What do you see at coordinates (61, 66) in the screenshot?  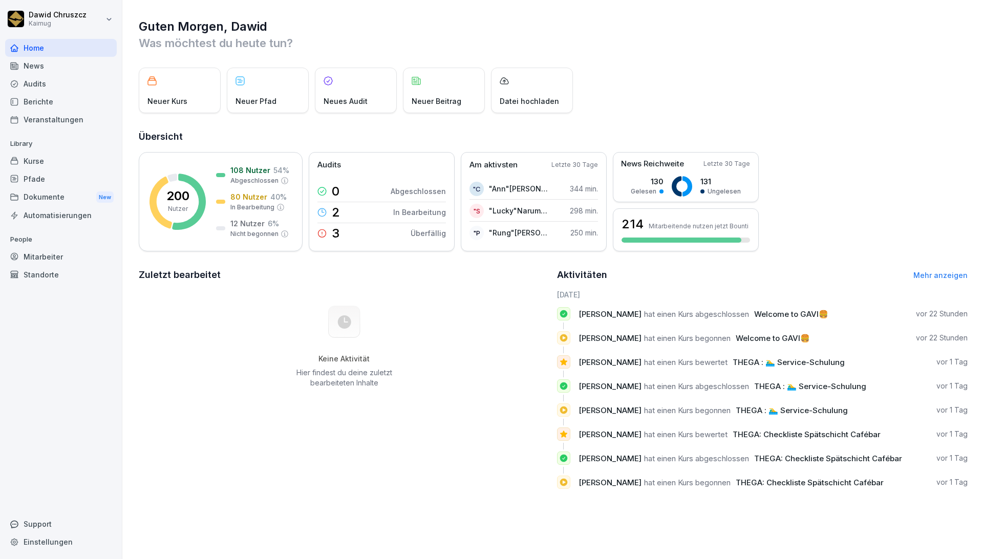 I see `a: News` at bounding box center [61, 66].